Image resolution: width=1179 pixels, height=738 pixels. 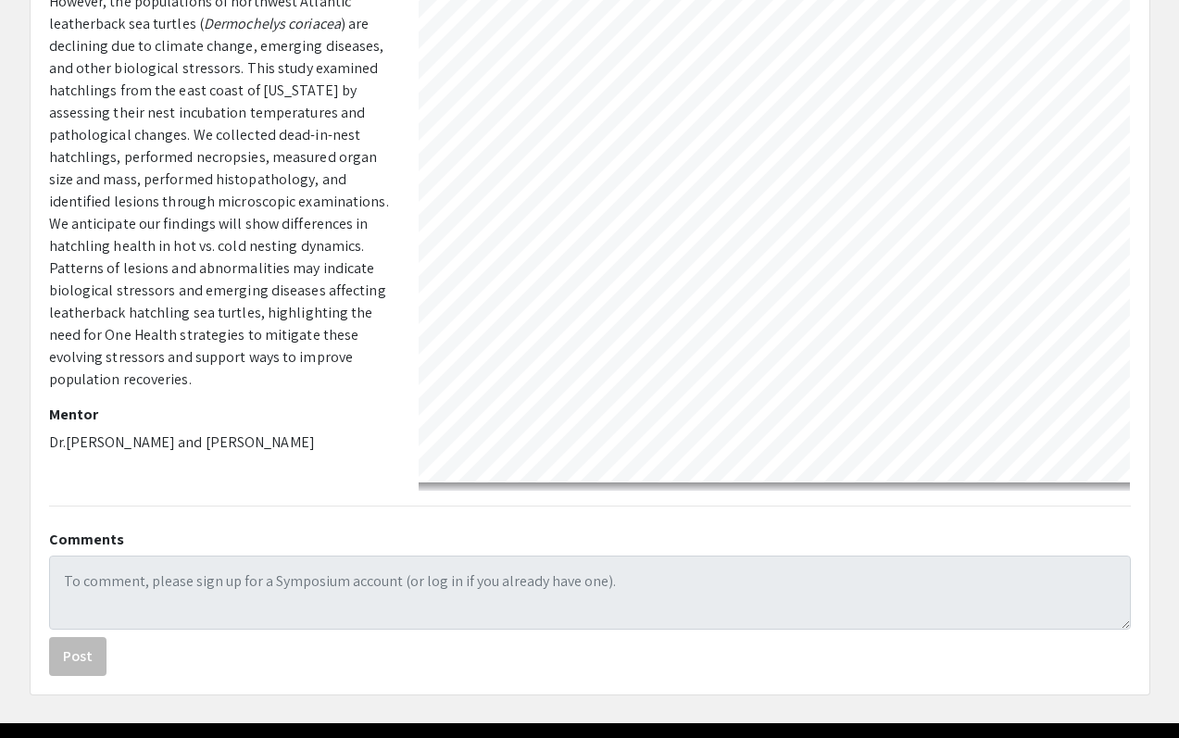 I want to click on a: https://doi.org/10.3389/fmars.2023.1170376, so click(x=977, y=405).